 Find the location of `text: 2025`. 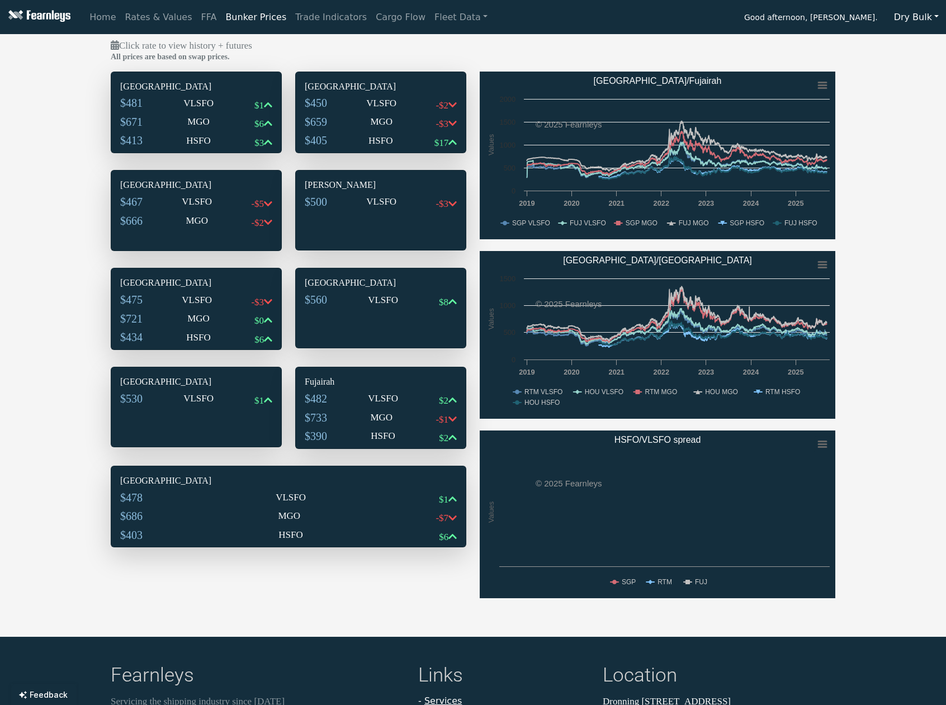

text: 2025 is located at coordinates (796, 203).